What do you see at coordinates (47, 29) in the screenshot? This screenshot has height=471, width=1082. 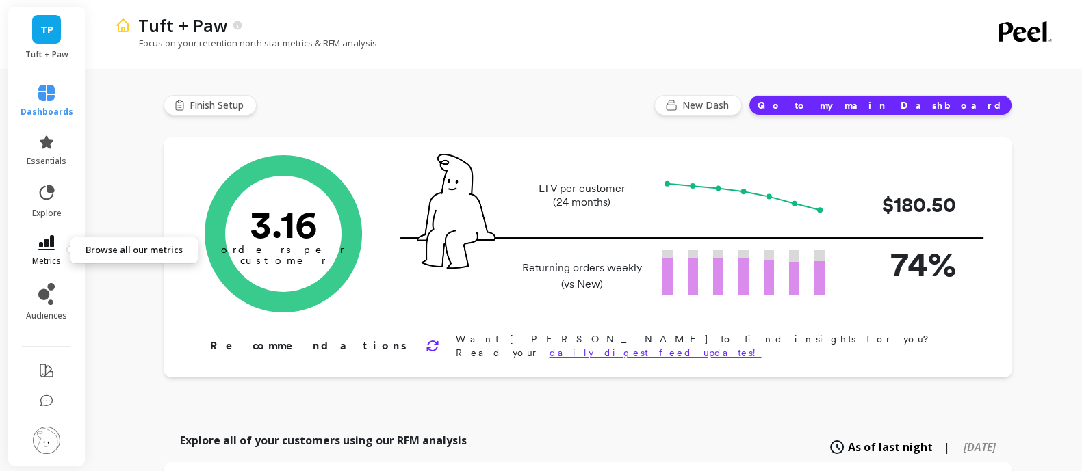 I see `span: TP` at bounding box center [47, 29].